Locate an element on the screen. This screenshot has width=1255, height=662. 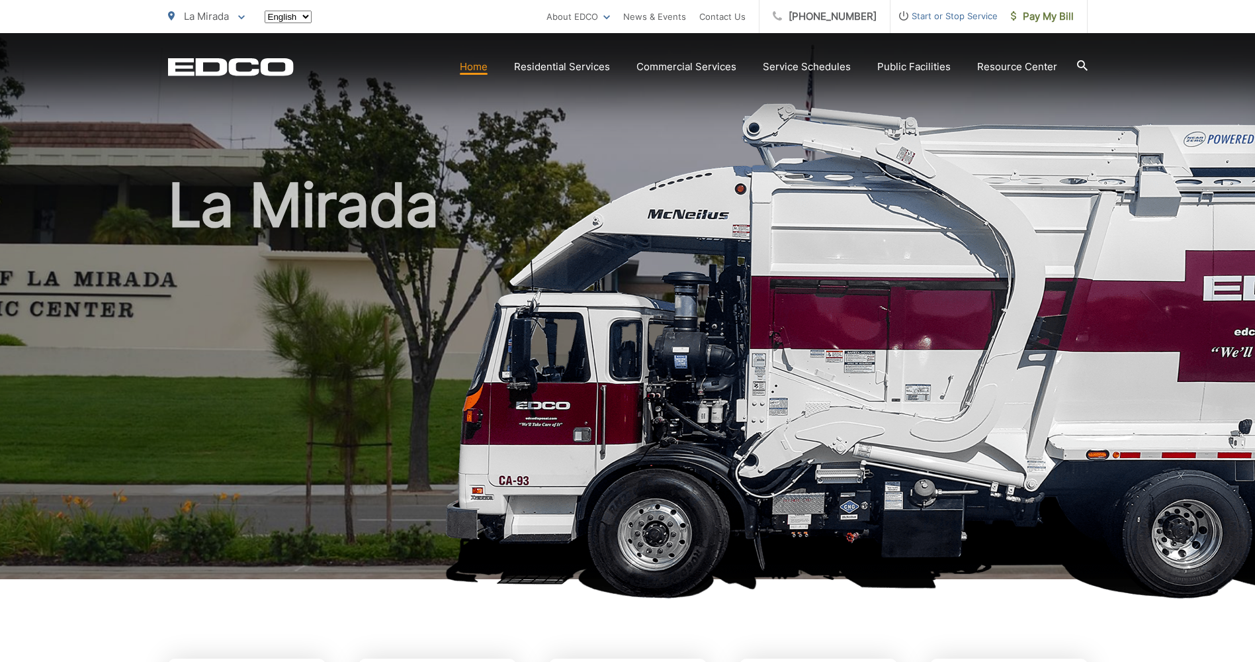
a: Commercial Services is located at coordinates (686, 67).